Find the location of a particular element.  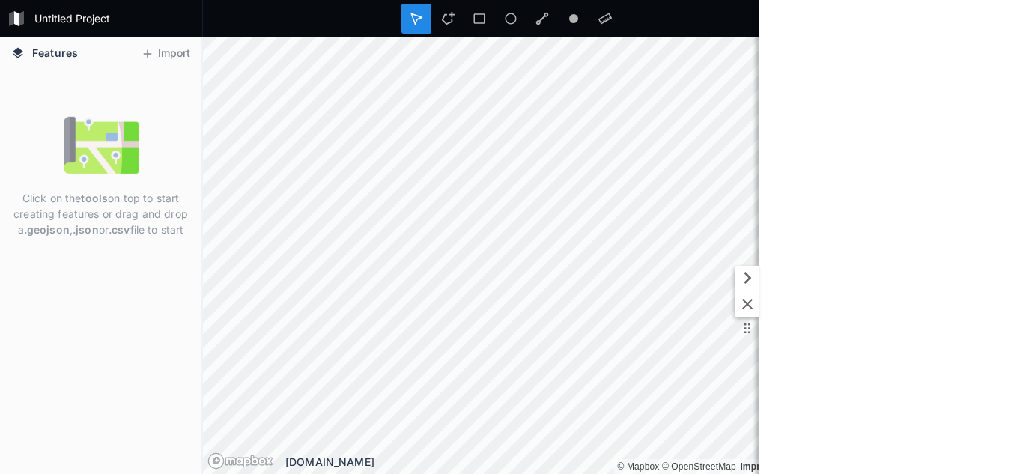

button: Import is located at coordinates (166, 54).